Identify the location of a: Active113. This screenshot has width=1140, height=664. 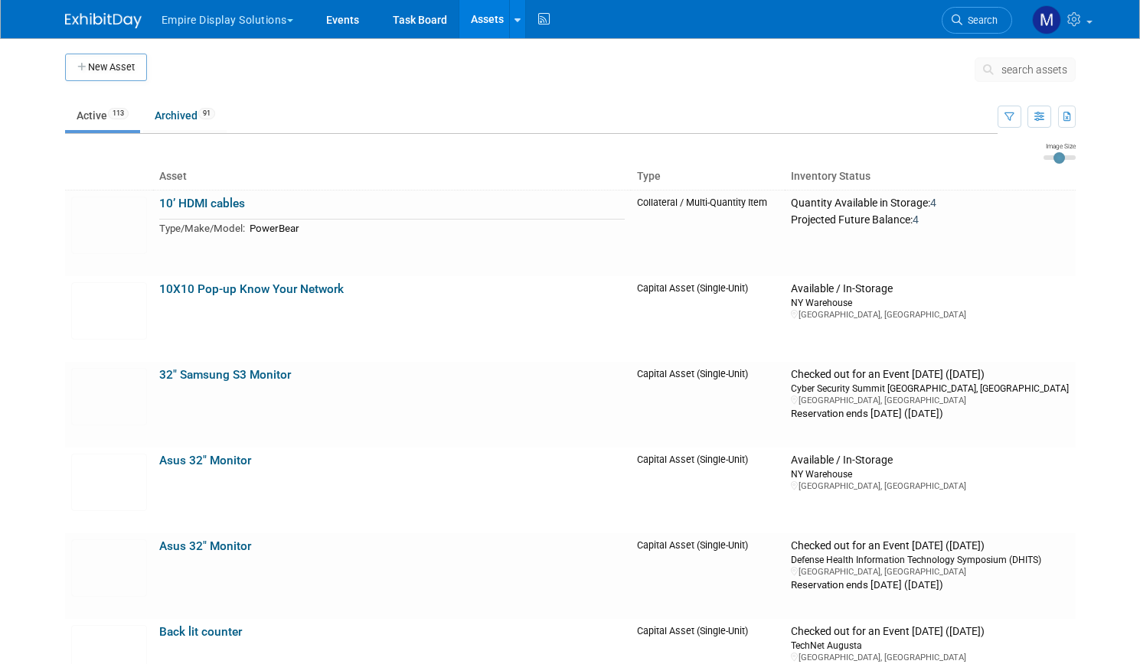
(103, 116).